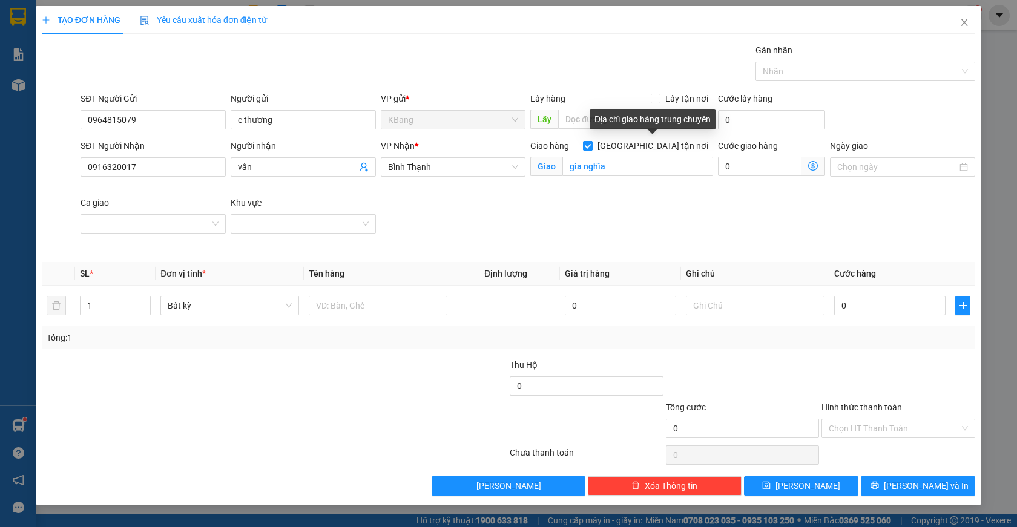  I want to click on label: Cước lấy hàng, so click(745, 99).